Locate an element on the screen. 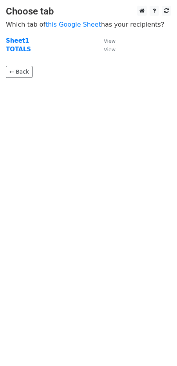 The image size is (177, 366). strong: Sheet1 is located at coordinates (17, 41).